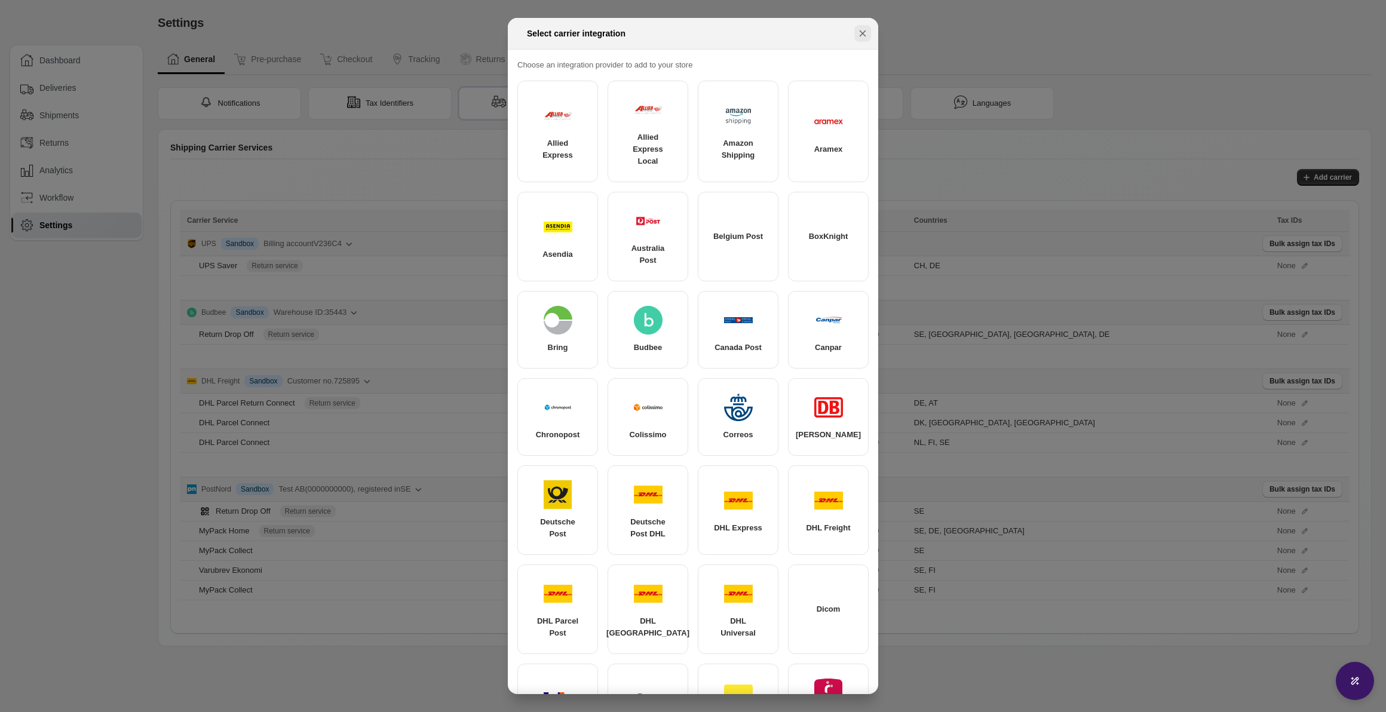  What do you see at coordinates (828, 237) in the screenshot?
I see `span: BoxKnight` at bounding box center [828, 237].